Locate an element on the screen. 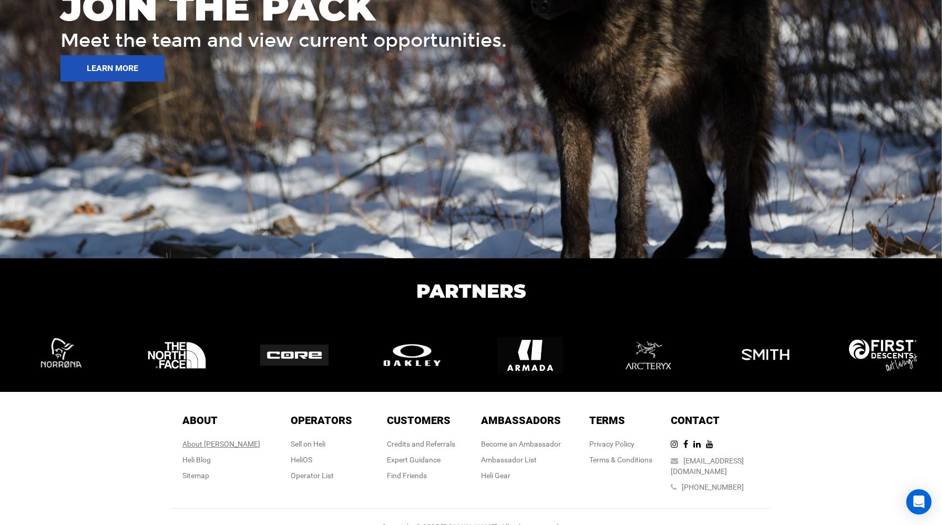 This screenshot has height=525, width=942. a: HeliOS is located at coordinates (301, 460).